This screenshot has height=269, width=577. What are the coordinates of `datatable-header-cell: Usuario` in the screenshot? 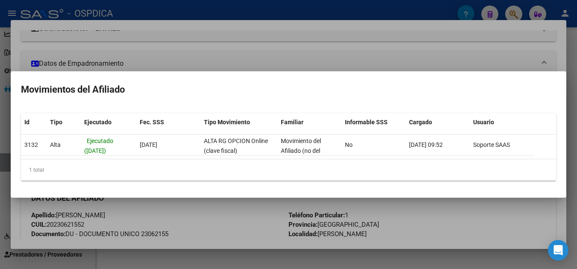 It's located at (502, 122).